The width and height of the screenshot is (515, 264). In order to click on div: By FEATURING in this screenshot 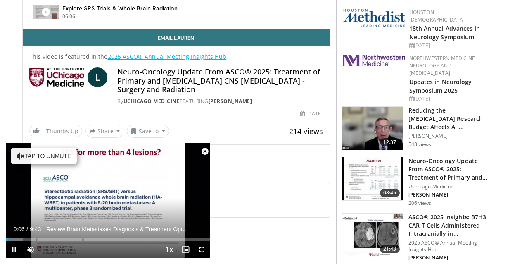, I will do `click(220, 101)`.